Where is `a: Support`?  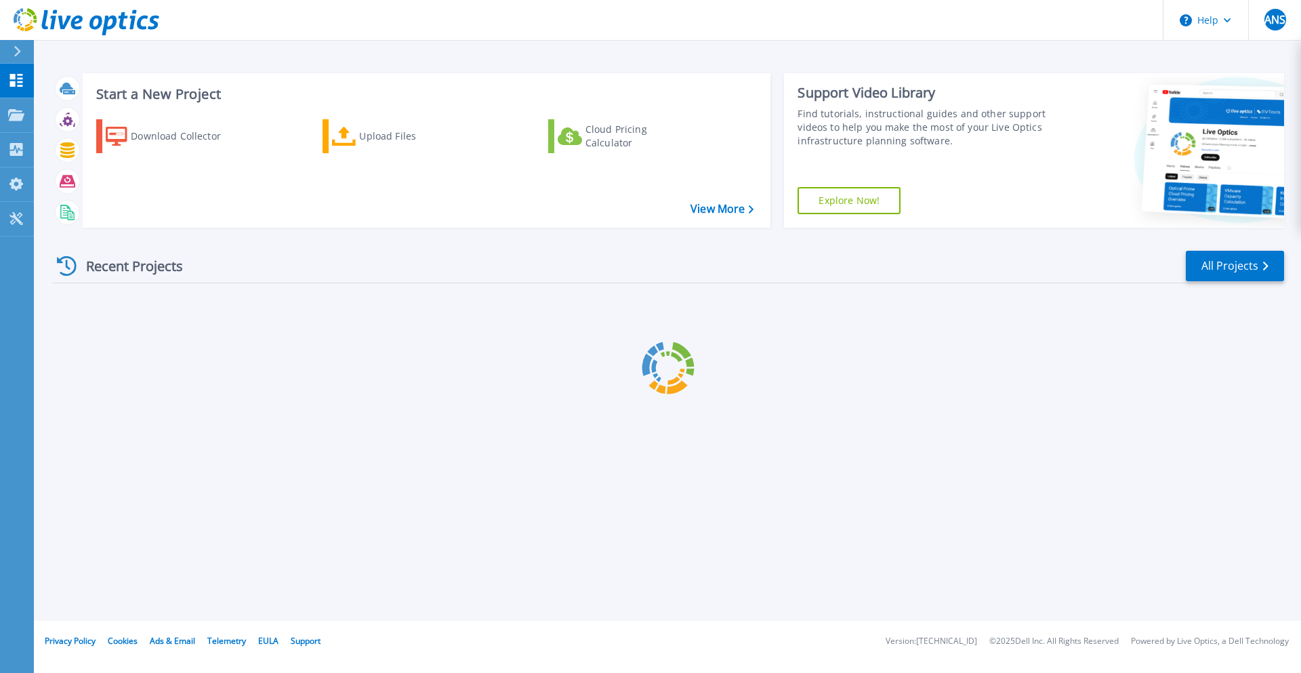
a: Support is located at coordinates (305, 640).